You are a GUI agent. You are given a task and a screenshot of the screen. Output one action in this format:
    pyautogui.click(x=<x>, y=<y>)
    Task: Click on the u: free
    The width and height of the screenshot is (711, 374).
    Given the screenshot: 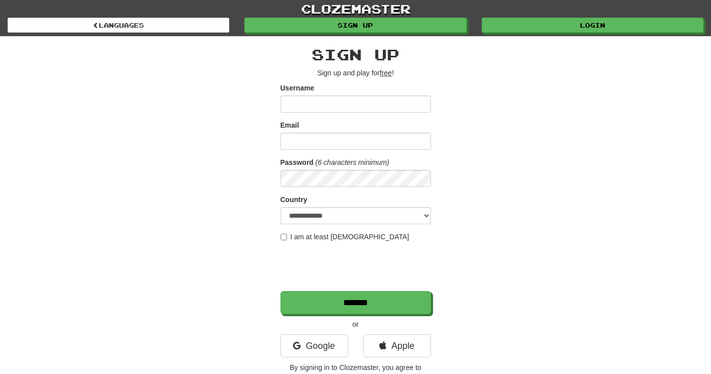 What is the action you would take?
    pyautogui.click(x=386, y=73)
    